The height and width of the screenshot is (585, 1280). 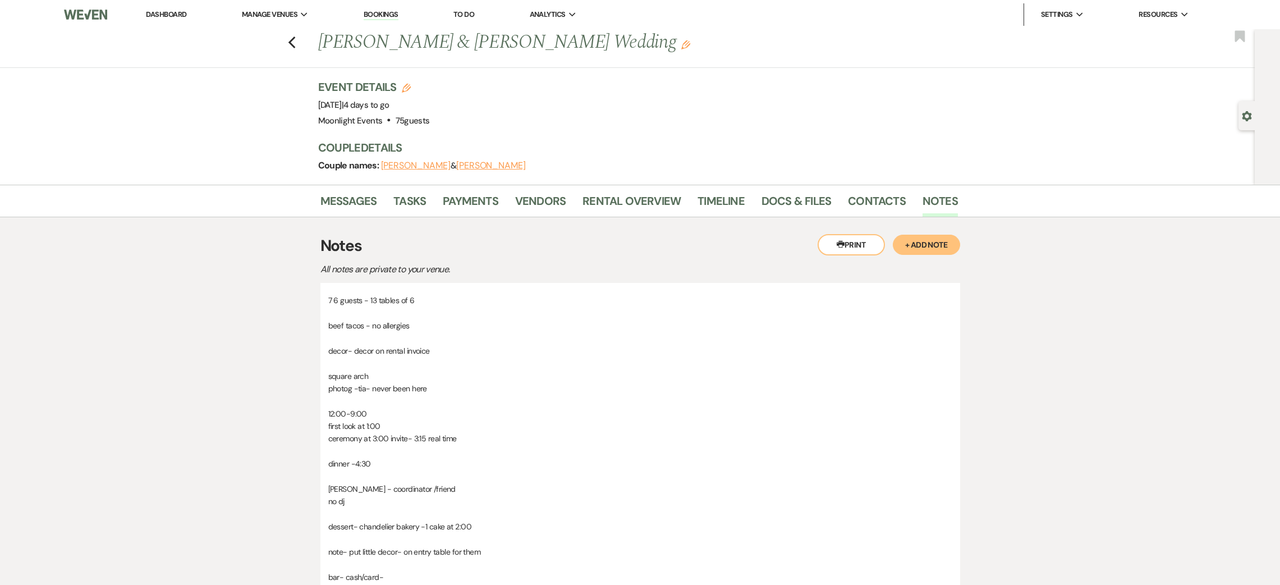 I want to click on button: Print, so click(x=851, y=245).